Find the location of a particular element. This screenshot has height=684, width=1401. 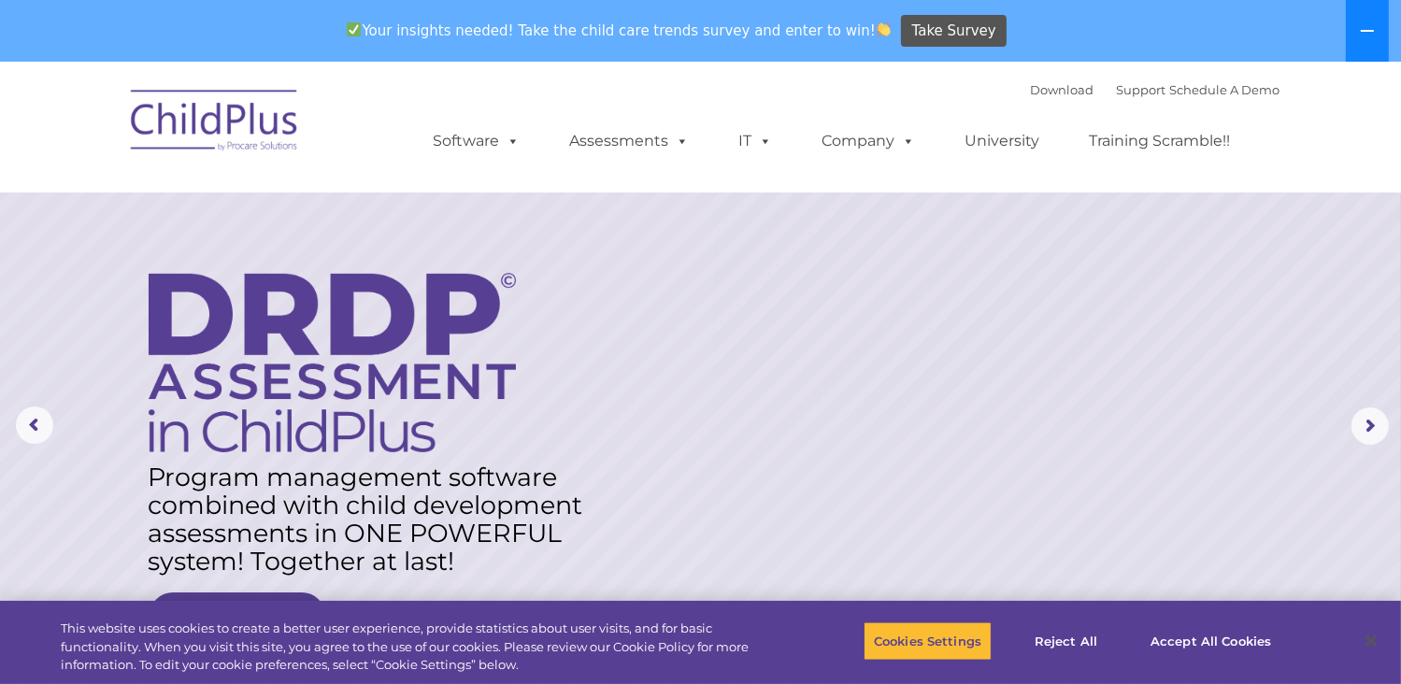

a: Support is located at coordinates (1141, 90).